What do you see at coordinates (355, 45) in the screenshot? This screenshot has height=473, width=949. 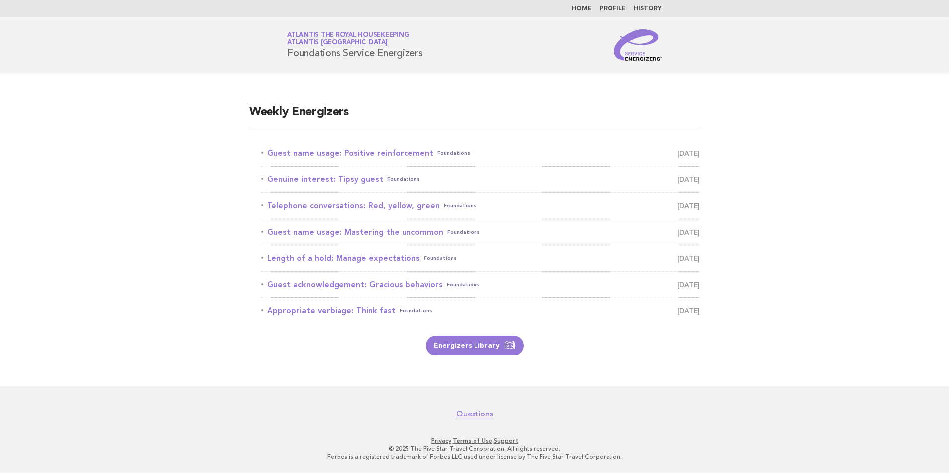 I see `h1: Foundations Service Energizers` at bounding box center [355, 45].